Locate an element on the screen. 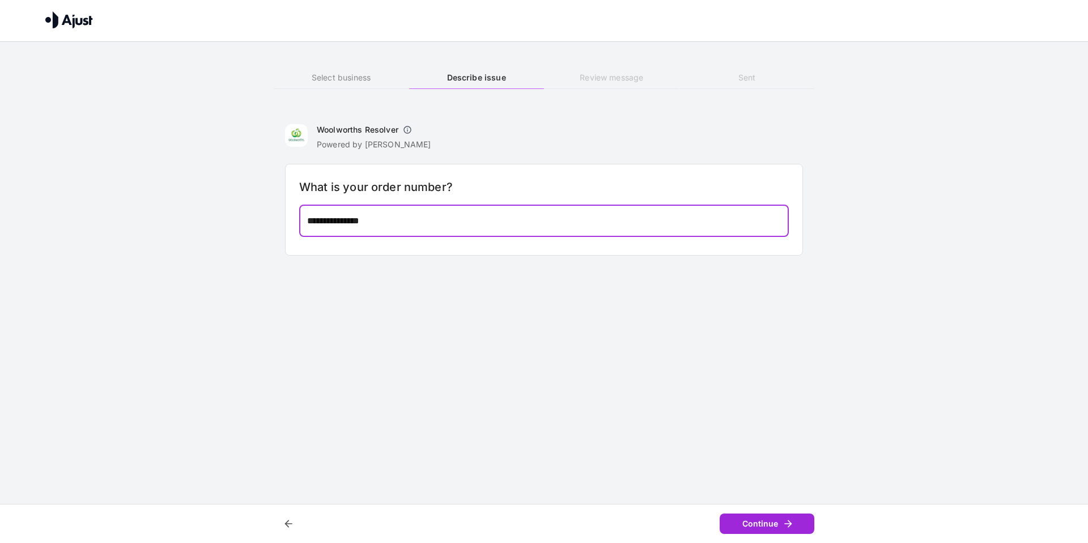 The image size is (1088, 543). h6: Sent is located at coordinates (747, 78).